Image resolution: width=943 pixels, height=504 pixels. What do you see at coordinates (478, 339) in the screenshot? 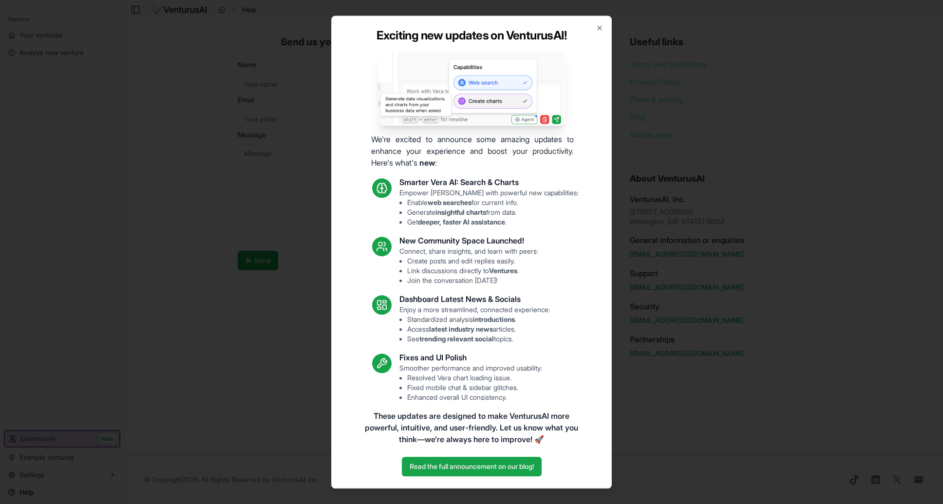
I see `li: See topics.` at bounding box center [478, 339].